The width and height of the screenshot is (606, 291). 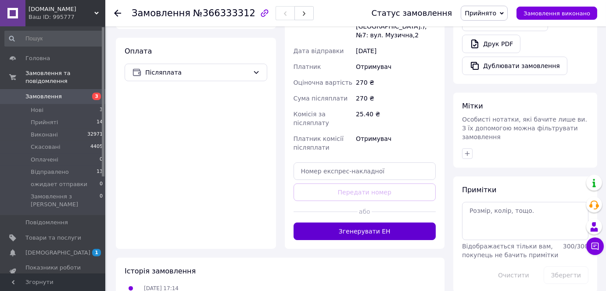 I want to click on span: Післяплата, so click(x=197, y=72).